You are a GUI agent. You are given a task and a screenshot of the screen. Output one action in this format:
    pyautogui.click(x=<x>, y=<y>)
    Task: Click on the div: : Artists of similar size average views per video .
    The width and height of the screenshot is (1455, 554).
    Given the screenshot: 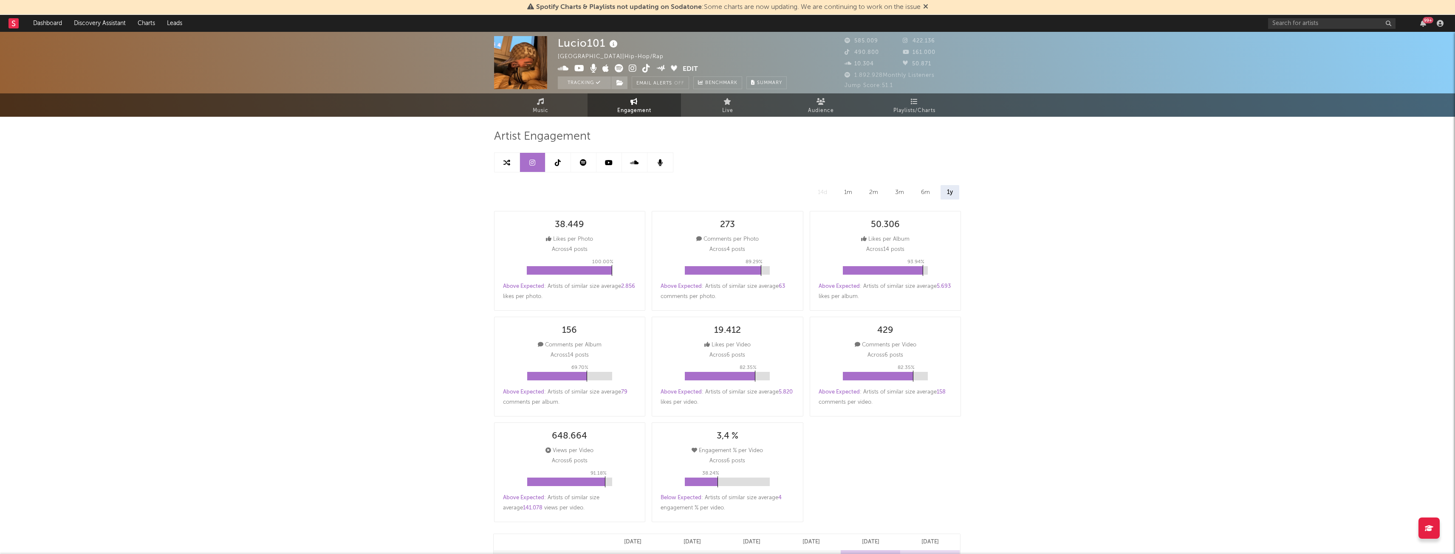 What is the action you would take?
    pyautogui.click(x=570, y=503)
    